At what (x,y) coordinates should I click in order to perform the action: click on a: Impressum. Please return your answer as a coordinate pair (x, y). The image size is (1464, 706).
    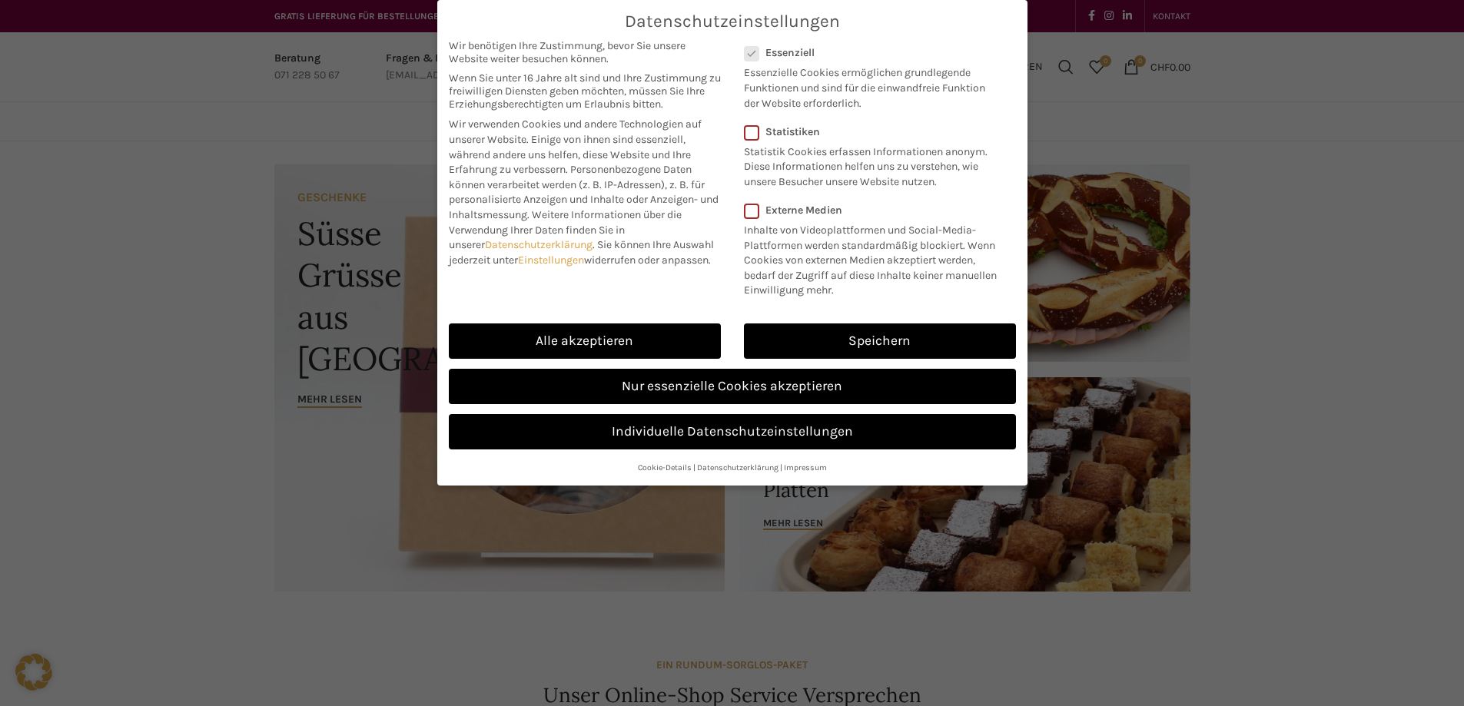
    Looking at the image, I should click on (805, 467).